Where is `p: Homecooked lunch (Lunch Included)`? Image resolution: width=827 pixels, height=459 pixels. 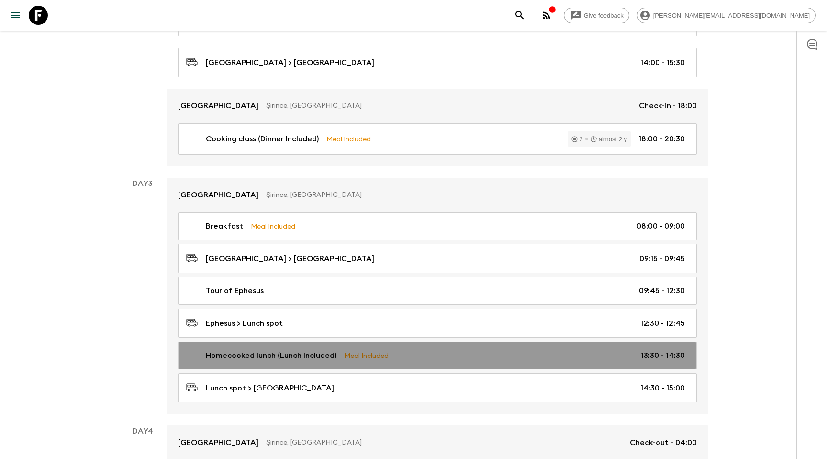 p: Homecooked lunch (Lunch Included) is located at coordinates (271, 355).